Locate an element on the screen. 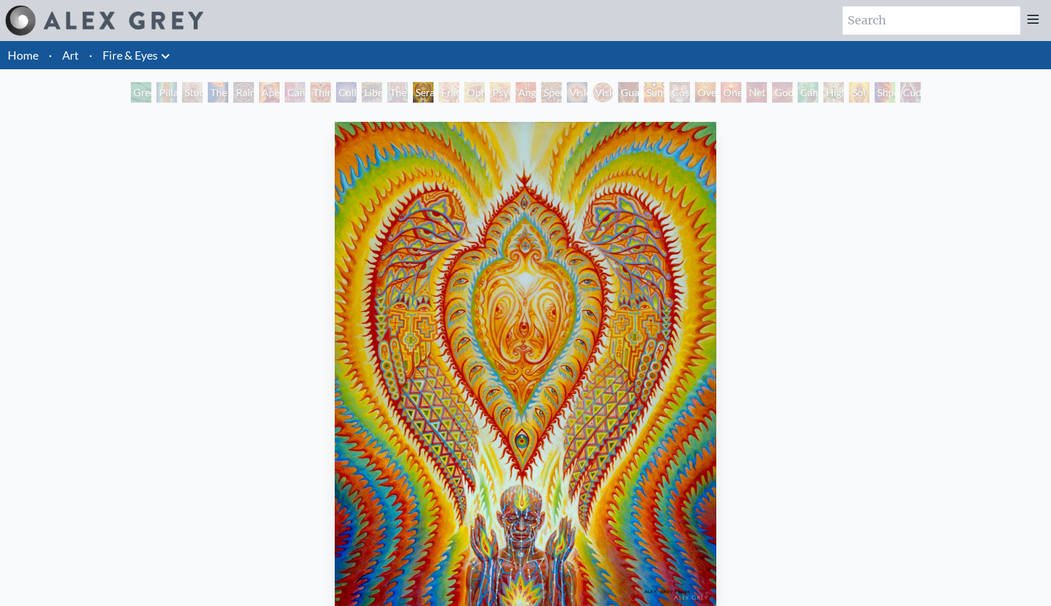  div: Oversoul is located at coordinates (705, 92).